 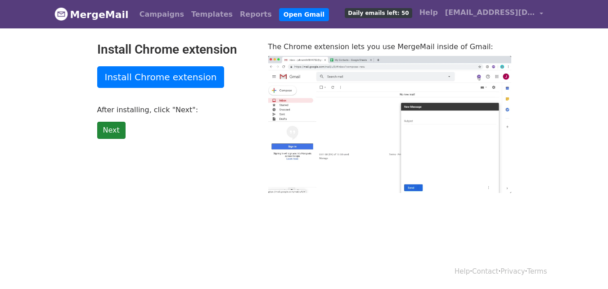 What do you see at coordinates (61, 14) in the screenshot?
I see `img: MergeMail logo` at bounding box center [61, 14].